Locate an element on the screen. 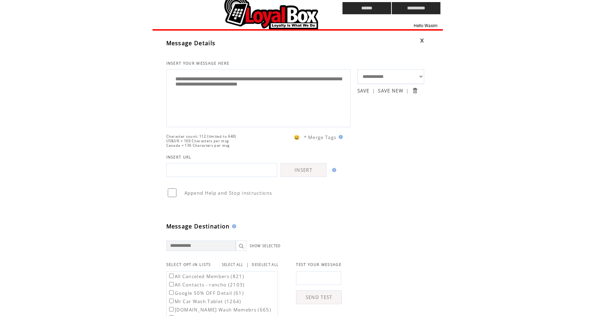  span: Canada = 136 Characters per msg is located at coordinates (198, 145).